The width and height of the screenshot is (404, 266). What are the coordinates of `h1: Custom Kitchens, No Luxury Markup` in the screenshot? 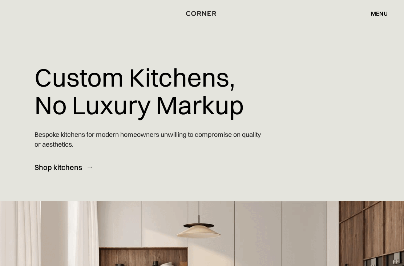 It's located at (139, 91).